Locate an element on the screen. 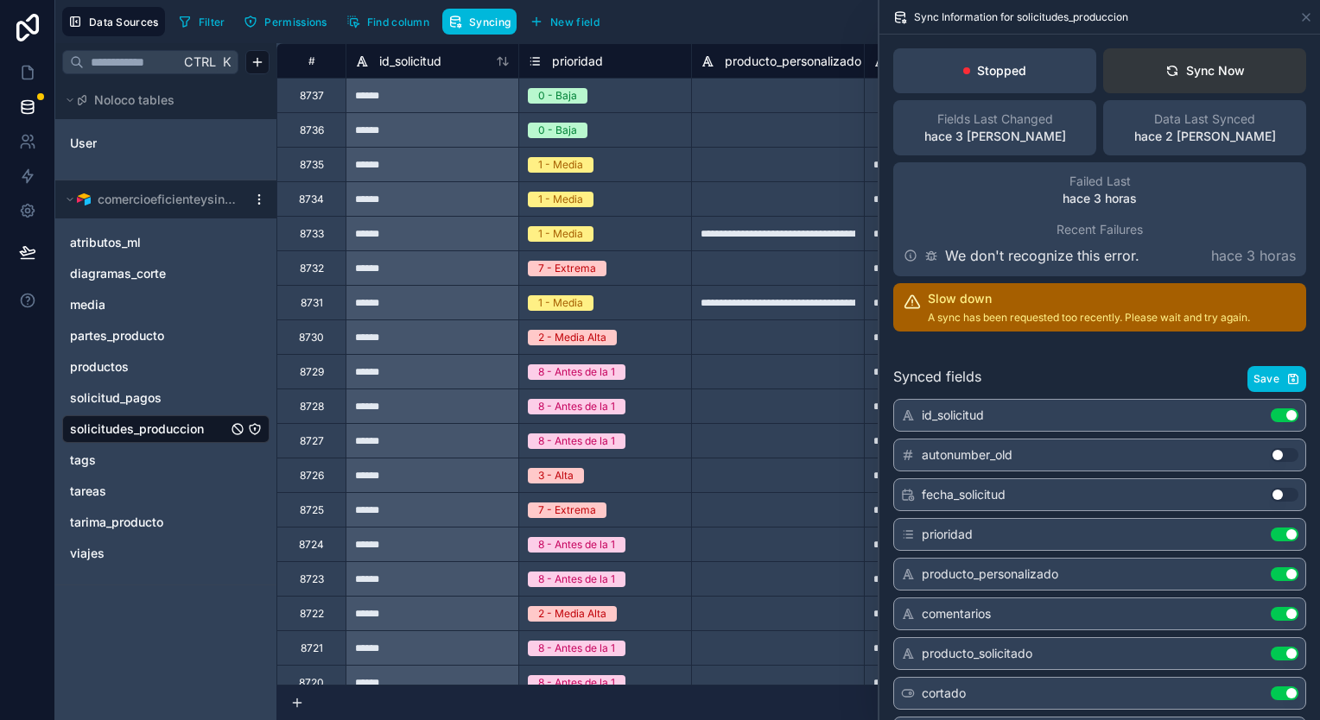  p: Stopped is located at coordinates (1001, 71).